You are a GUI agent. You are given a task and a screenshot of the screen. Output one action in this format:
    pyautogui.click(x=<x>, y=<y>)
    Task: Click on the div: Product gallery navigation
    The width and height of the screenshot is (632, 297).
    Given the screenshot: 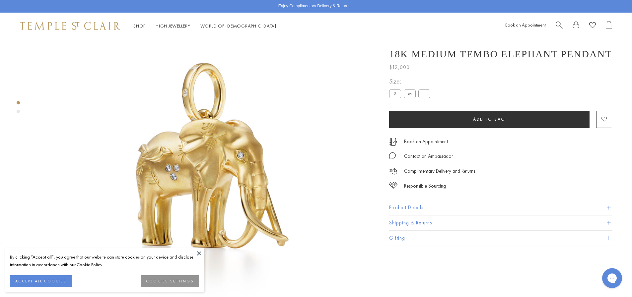 What is the action you would take?
    pyautogui.click(x=18, y=109)
    